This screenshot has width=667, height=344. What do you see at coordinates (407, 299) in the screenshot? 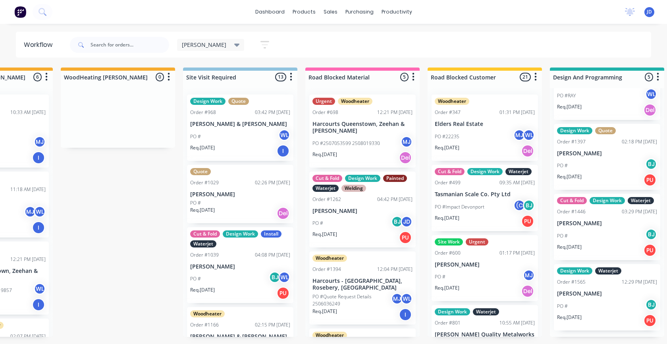
I see `div: WL` at bounding box center [407, 299].